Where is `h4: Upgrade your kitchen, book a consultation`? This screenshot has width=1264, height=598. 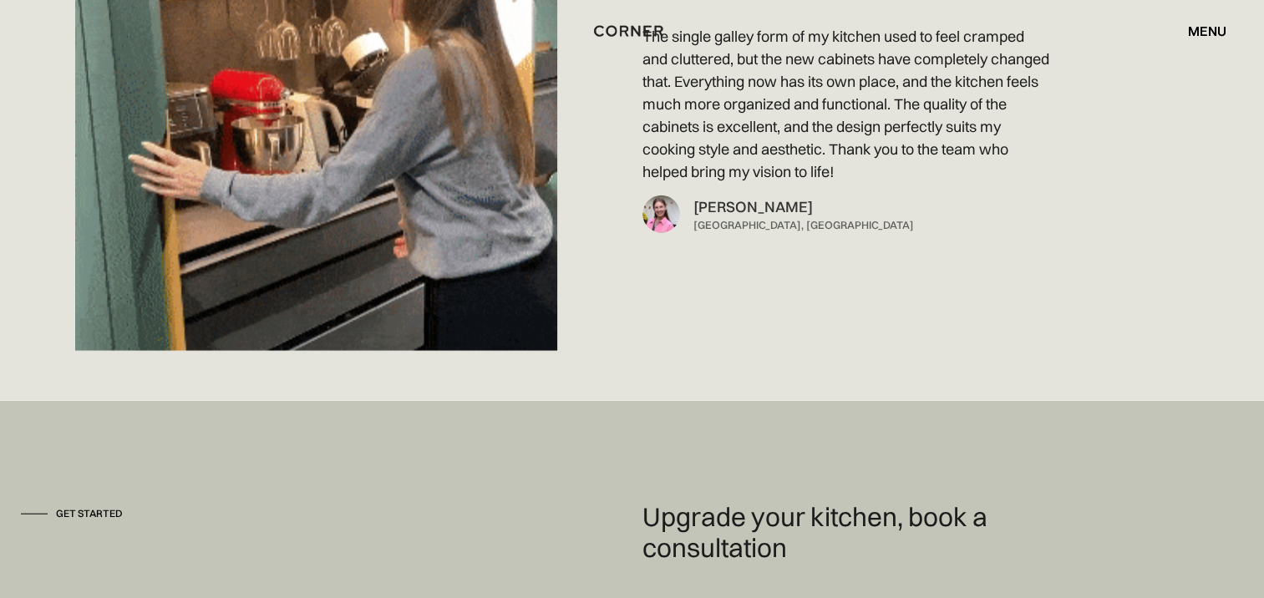
h4: Upgrade your kitchen, book a consultation is located at coordinates (846, 533).